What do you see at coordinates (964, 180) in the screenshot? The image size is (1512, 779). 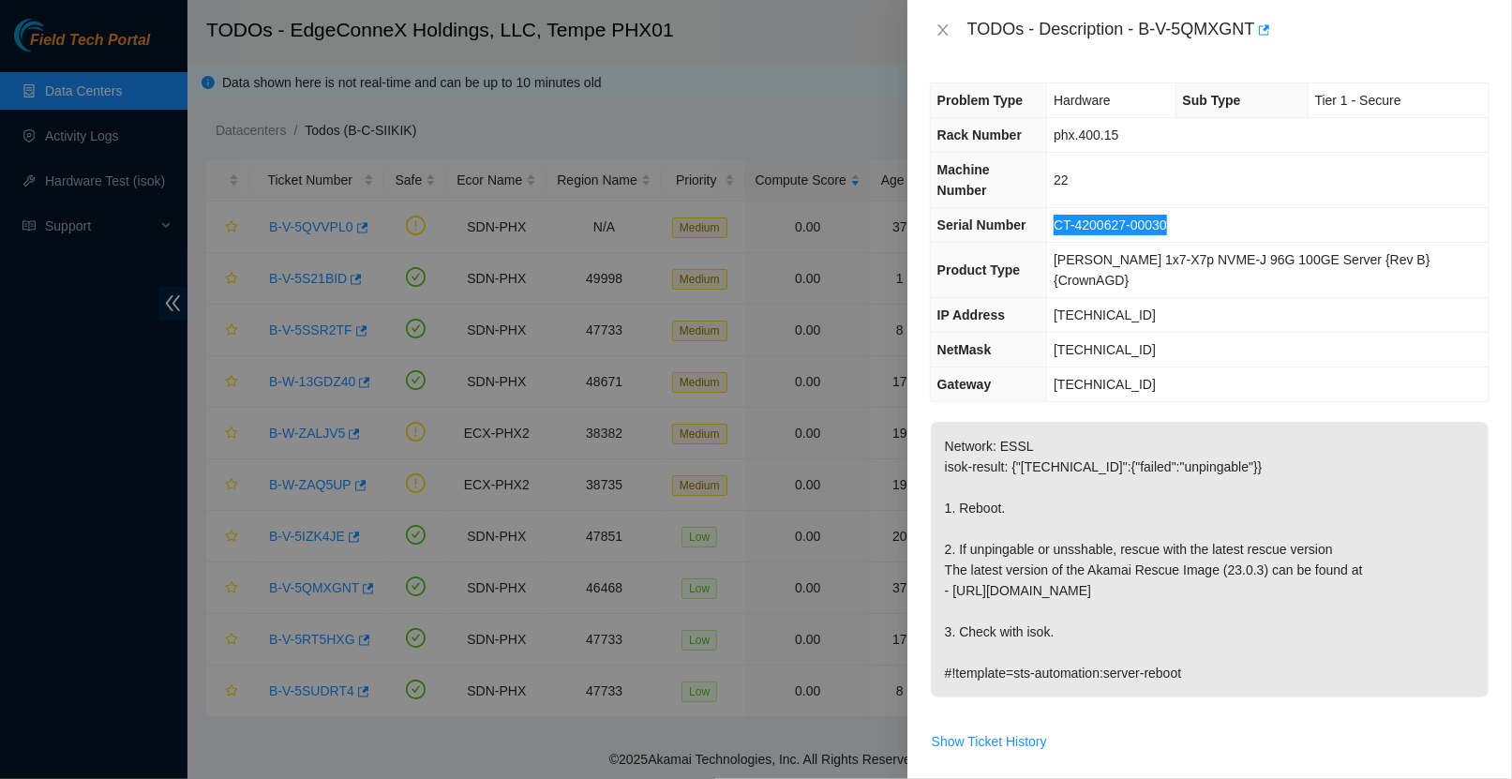 I see `span: Machine Number` at bounding box center [964, 180].